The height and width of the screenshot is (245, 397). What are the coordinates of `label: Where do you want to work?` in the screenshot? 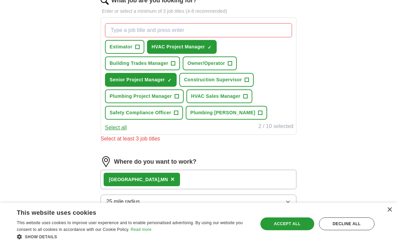 It's located at (155, 162).